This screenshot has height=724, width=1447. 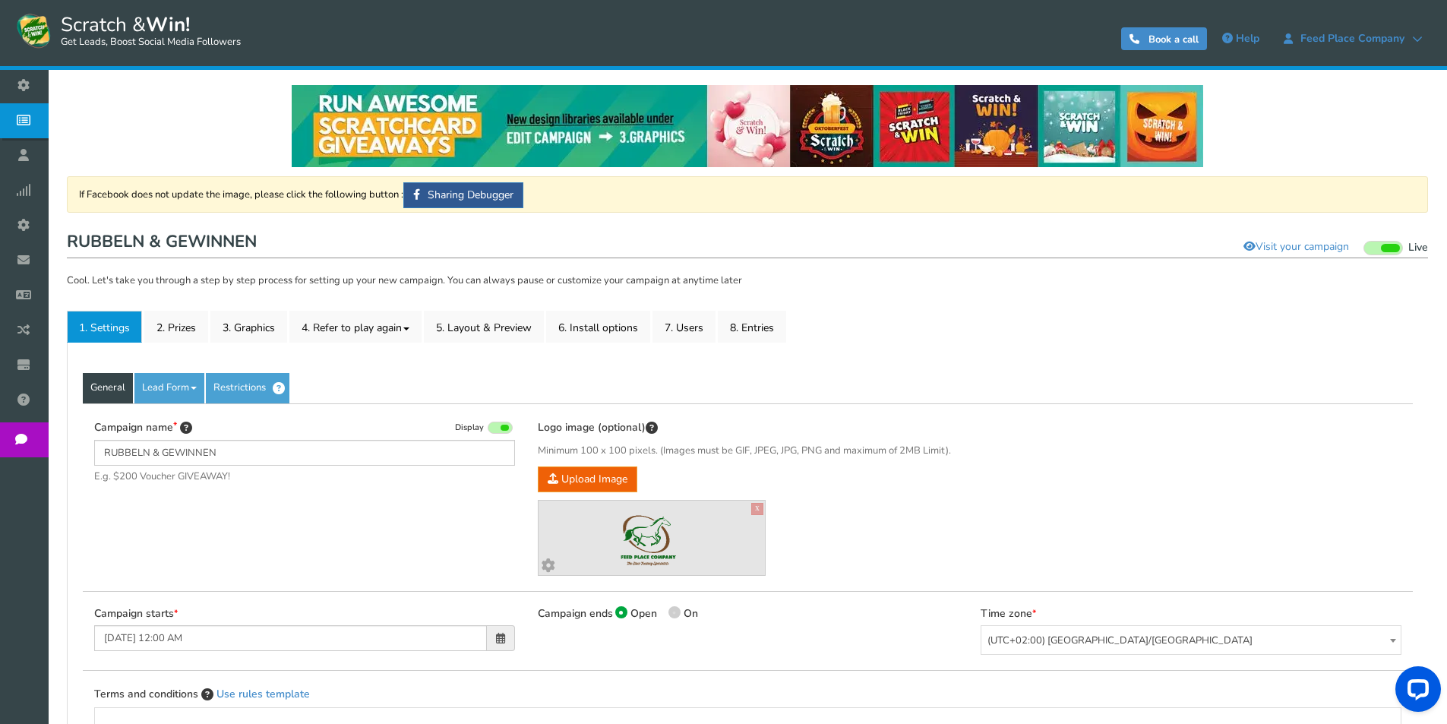 I want to click on a: 8. Entries, so click(x=752, y=327).